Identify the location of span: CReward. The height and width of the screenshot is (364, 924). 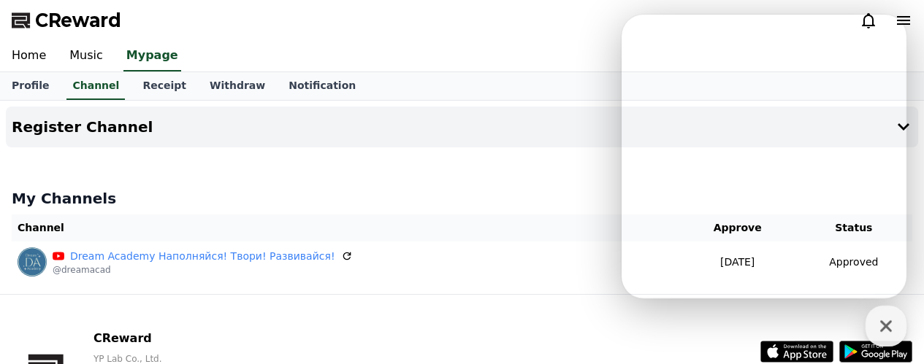
(78, 20).